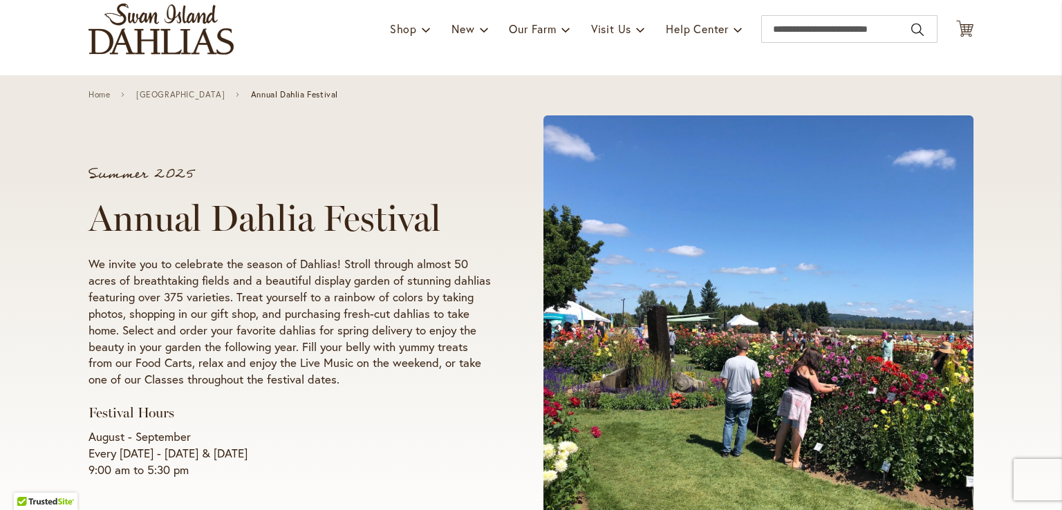 The width and height of the screenshot is (1062, 510). Describe the element at coordinates (462, 28) in the screenshot. I see `span: New` at that location.